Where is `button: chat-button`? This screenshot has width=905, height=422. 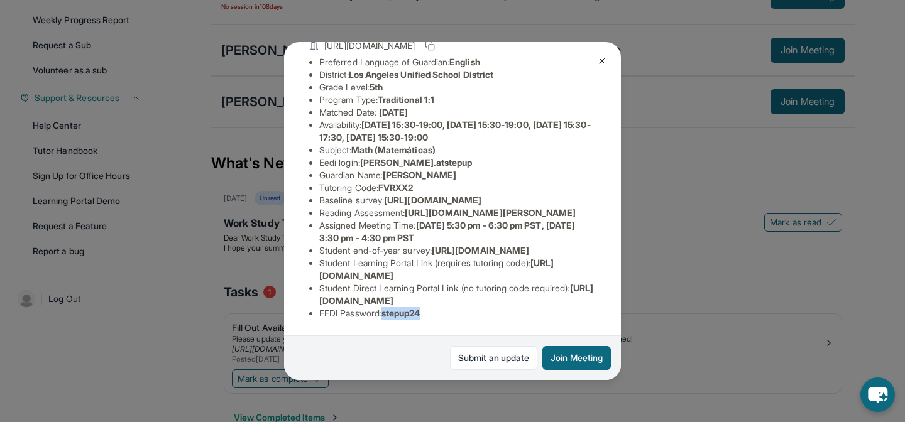
button: chat-button is located at coordinates (877, 395).